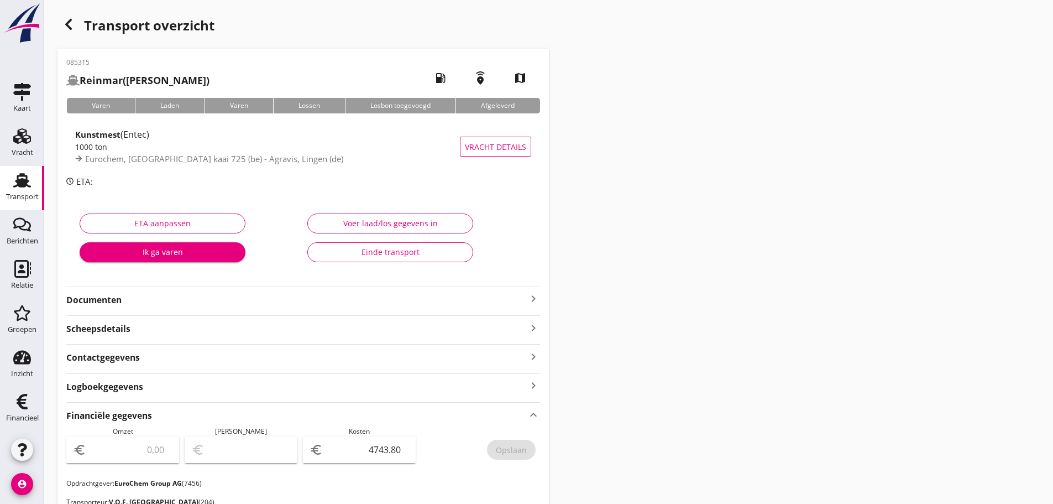  What do you see at coordinates (148, 483) in the screenshot?
I see `strong: EuroChem Group AG` at bounding box center [148, 483].